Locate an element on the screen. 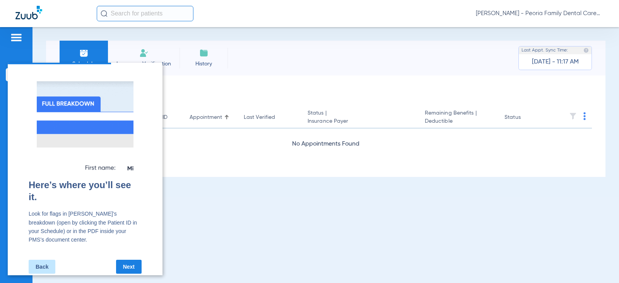 The image size is (619, 283). span: Deductible is located at coordinates (459, 121).